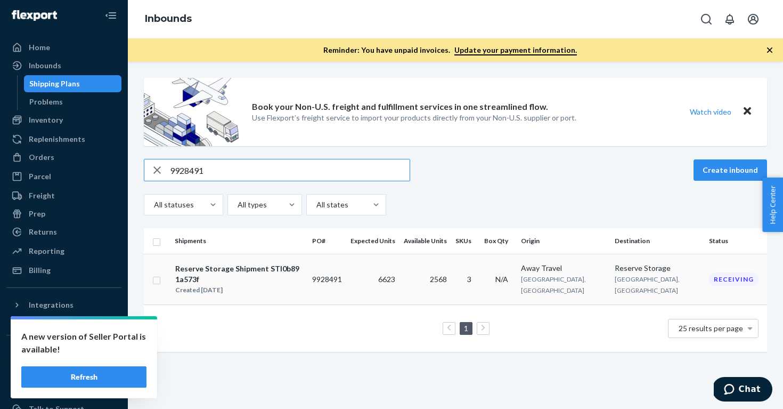 The width and height of the screenshot is (783, 409). What do you see at coordinates (64, 176) in the screenshot?
I see `a: Parcel` at bounding box center [64, 176].